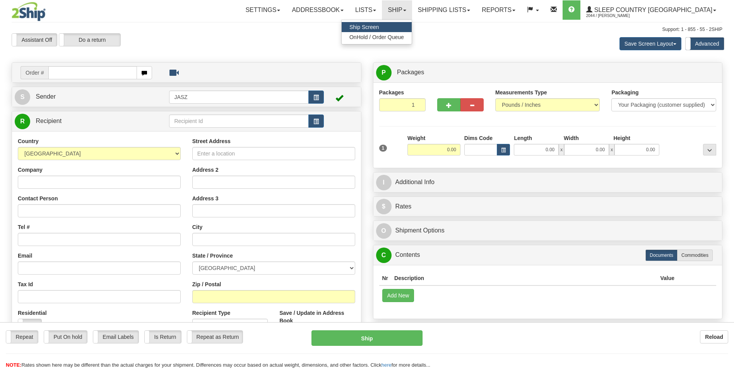 The height and width of the screenshot is (369, 734). What do you see at coordinates (215, 337) in the screenshot?
I see `label: Repeat as Return` at bounding box center [215, 337].